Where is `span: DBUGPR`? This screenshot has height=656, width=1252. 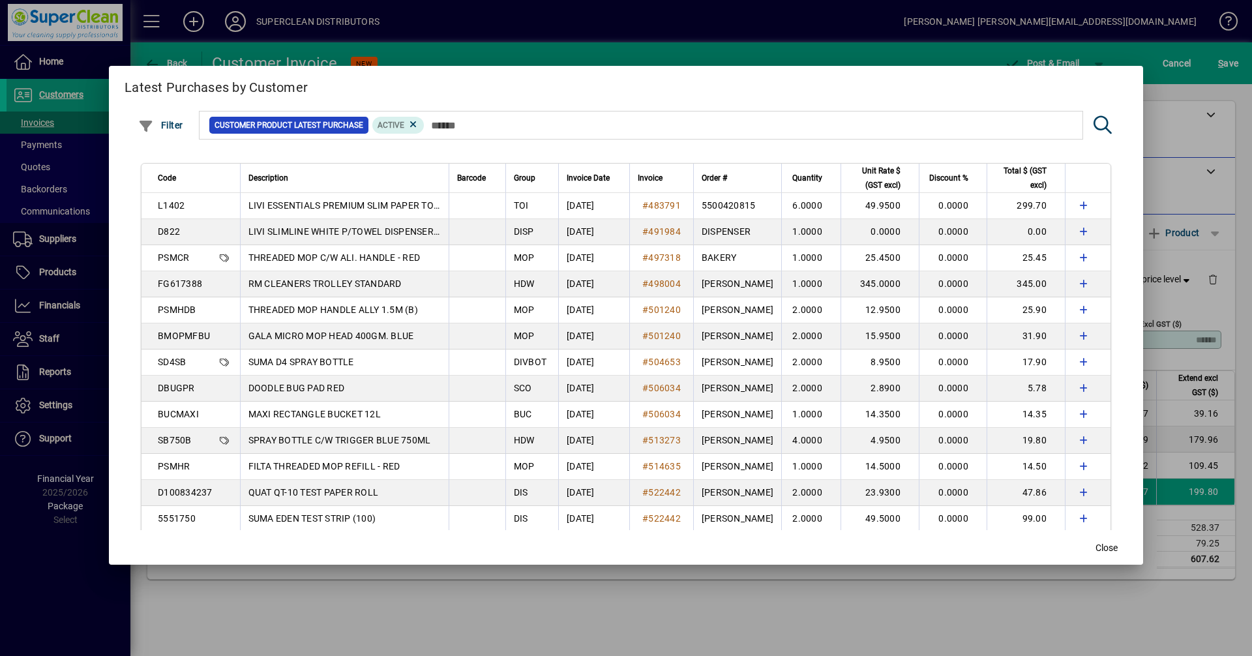 span: DBUGPR is located at coordinates (176, 388).